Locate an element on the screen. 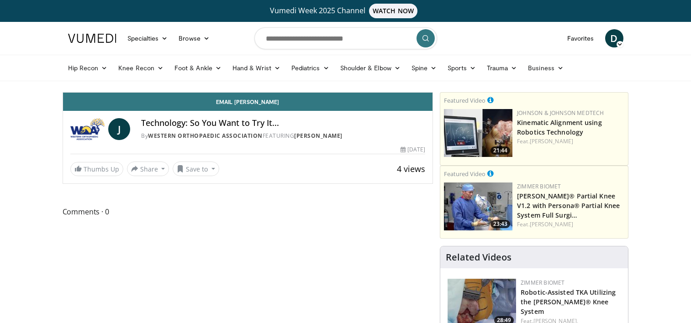 The image size is (691, 323). span: J is located at coordinates (119, 129).